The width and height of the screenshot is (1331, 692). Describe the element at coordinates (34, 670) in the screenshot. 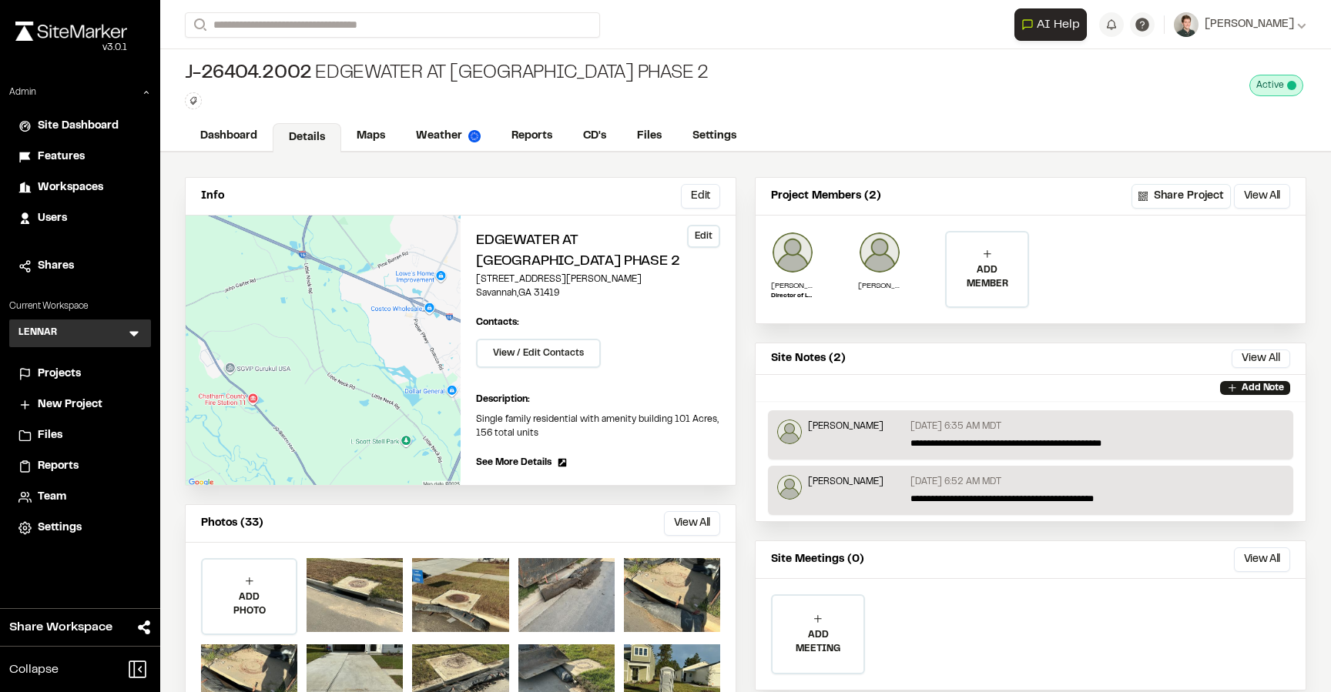

I see `span: Collapse` at that location.